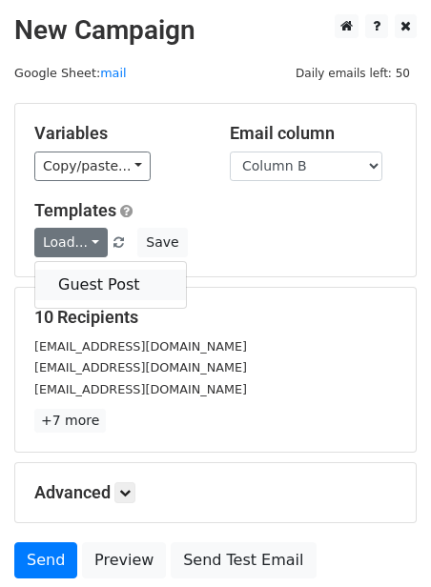  What do you see at coordinates (70, 72) in the screenshot?
I see `small: Google Sheet:` at bounding box center [70, 72].